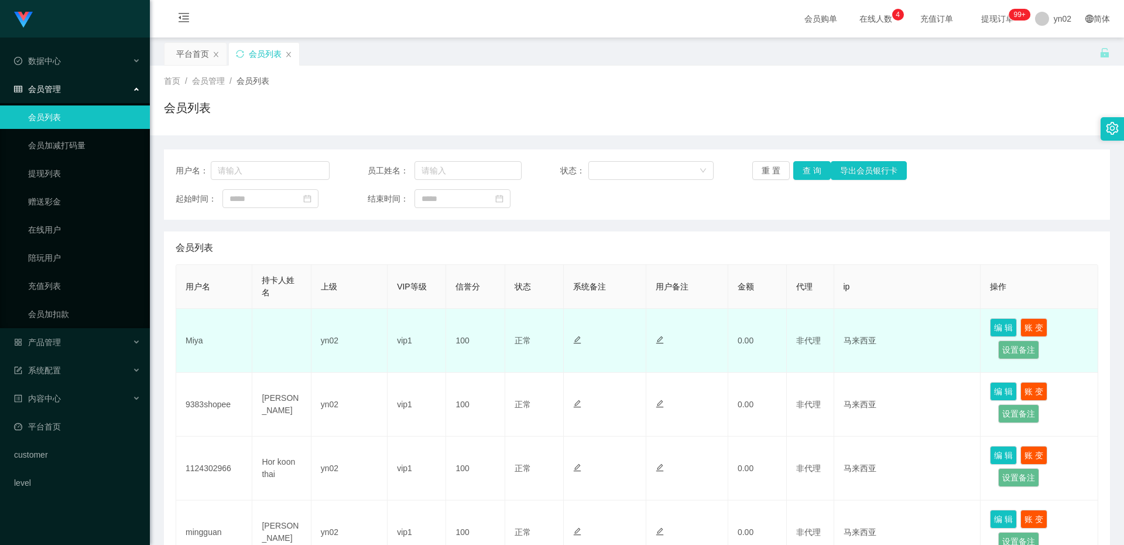  What do you see at coordinates (37, 342) in the screenshot?
I see `span: 产品管理` at bounding box center [37, 342].